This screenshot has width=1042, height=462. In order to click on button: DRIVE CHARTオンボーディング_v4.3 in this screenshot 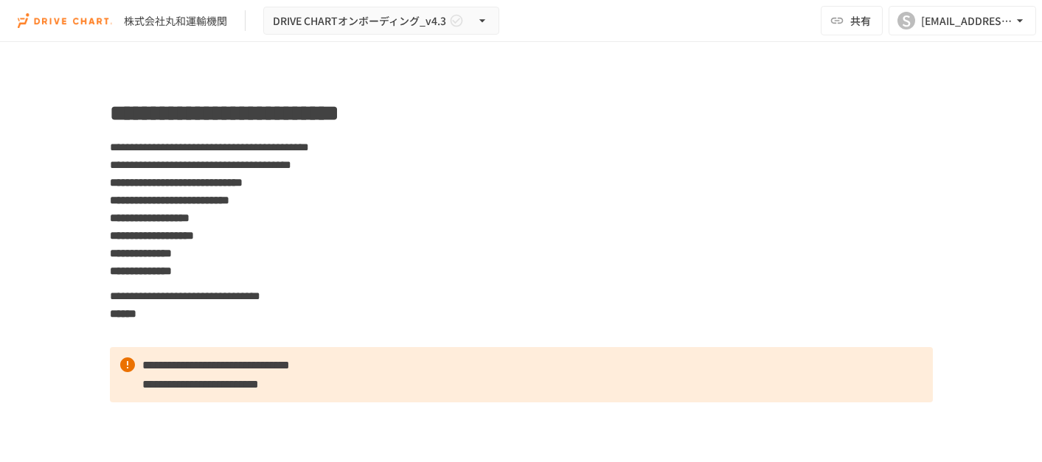, I will do `click(381, 21)`.